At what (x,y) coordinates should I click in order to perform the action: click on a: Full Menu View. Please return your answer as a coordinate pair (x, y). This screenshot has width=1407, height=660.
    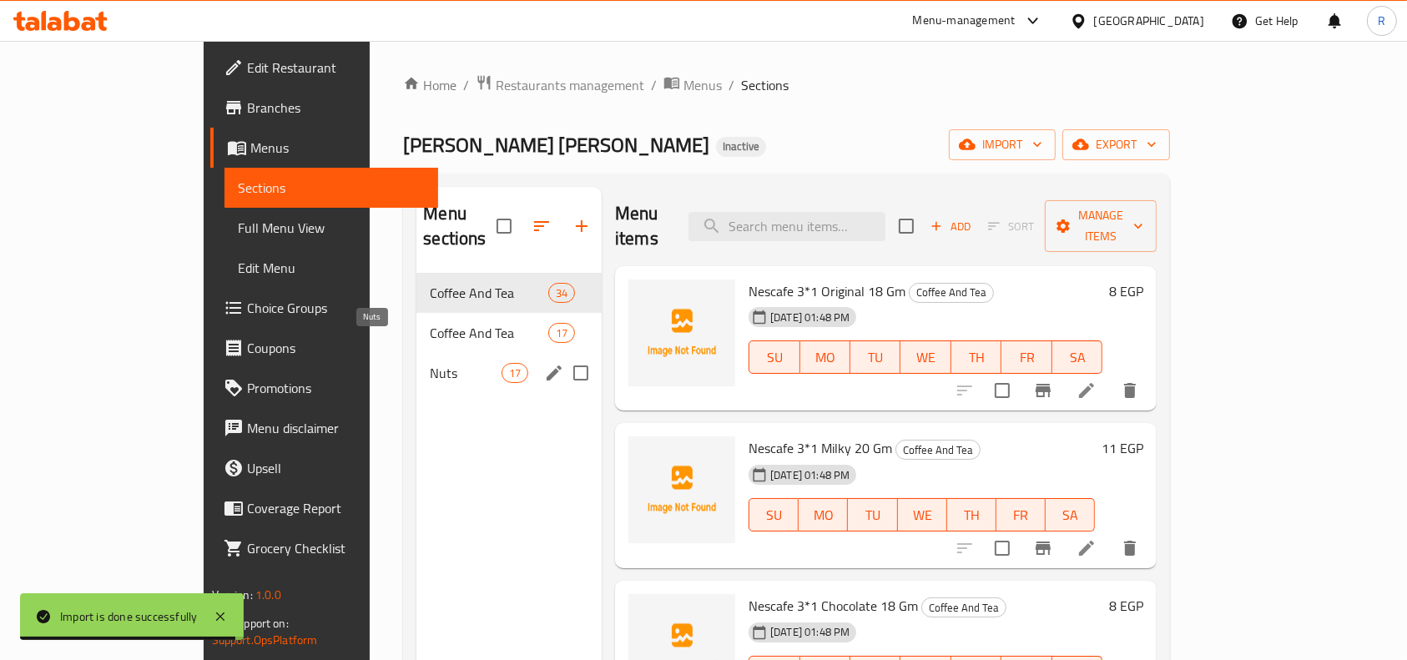
    Looking at the image, I should click on (331, 228).